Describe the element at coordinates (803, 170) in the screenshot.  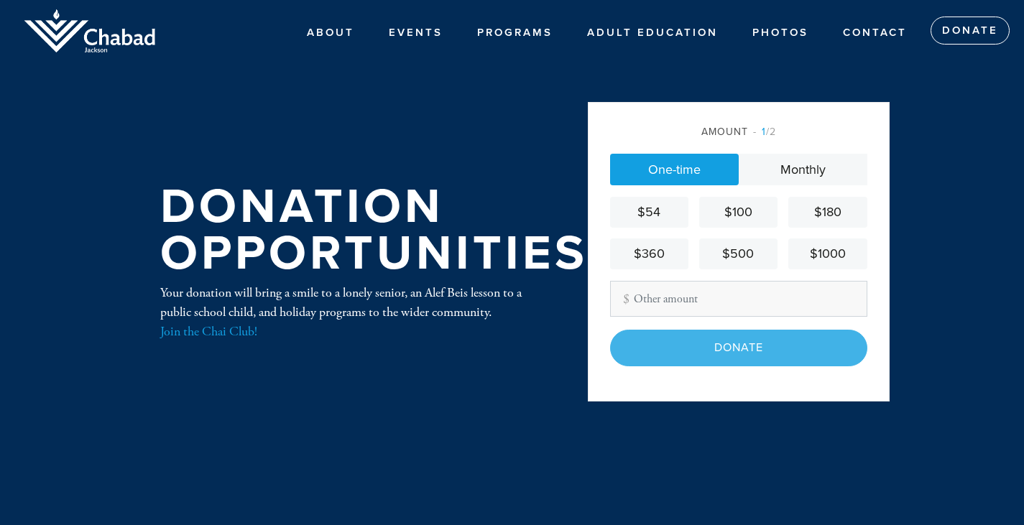
I see `a: Monthly` at that location.